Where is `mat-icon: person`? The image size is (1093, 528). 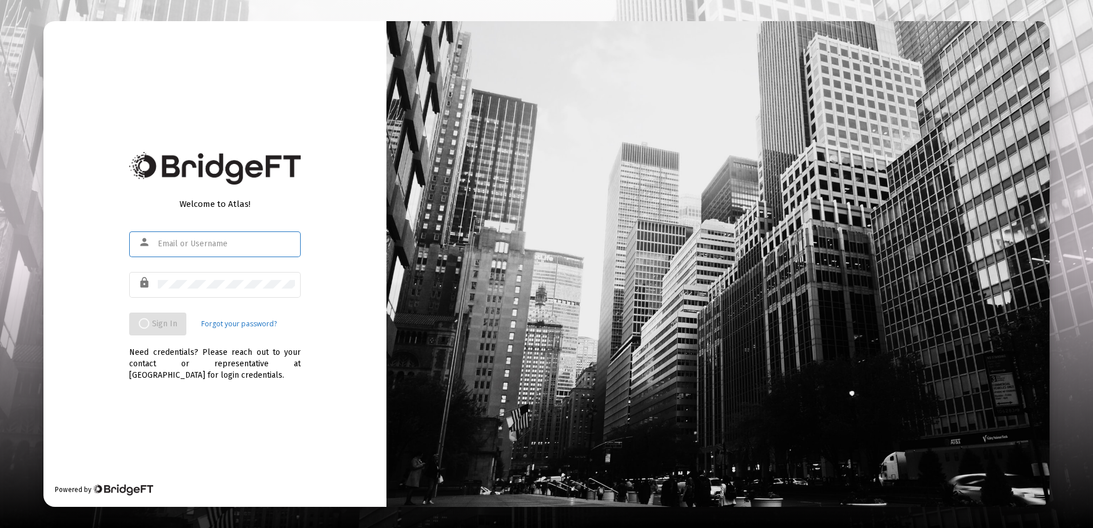 mat-icon: person is located at coordinates (145, 242).